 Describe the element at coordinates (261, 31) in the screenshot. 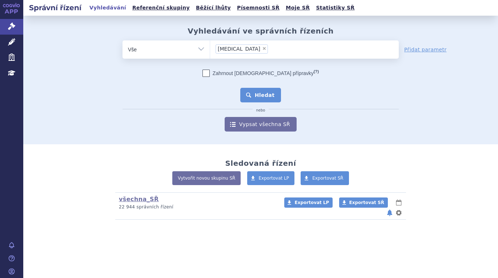

I see `h2: Vyhledávání ve správních řízeních` at that location.